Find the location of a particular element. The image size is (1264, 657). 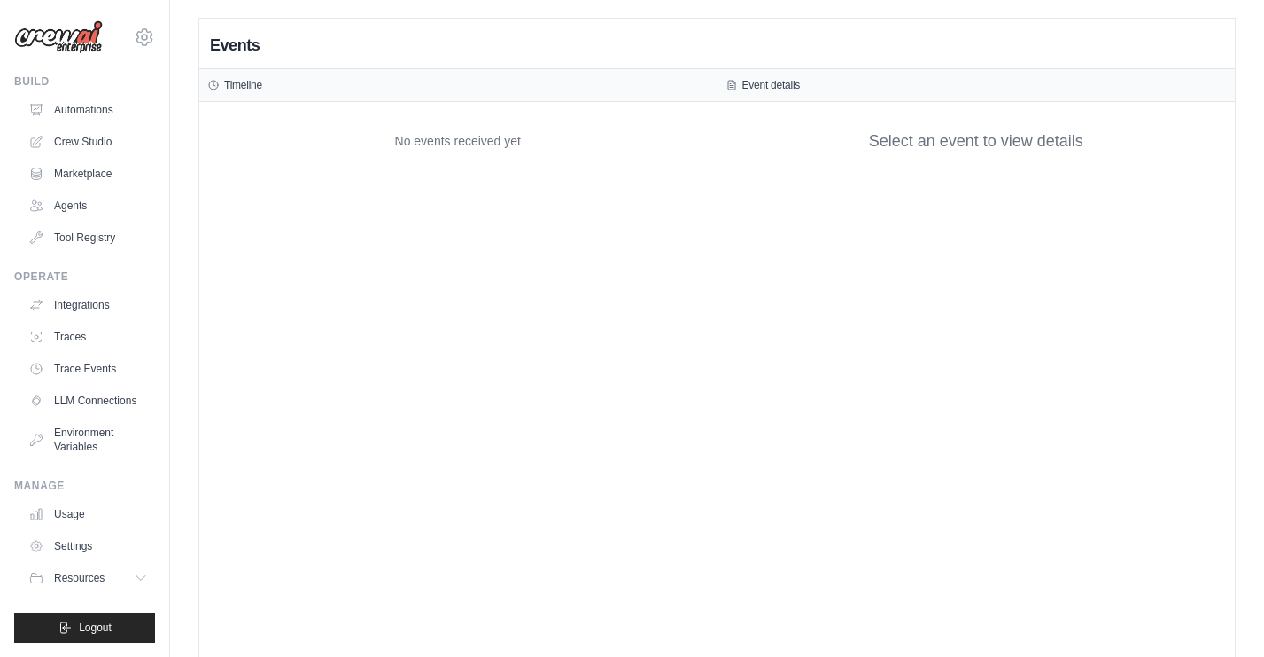

span: Resources is located at coordinates (79, 578).